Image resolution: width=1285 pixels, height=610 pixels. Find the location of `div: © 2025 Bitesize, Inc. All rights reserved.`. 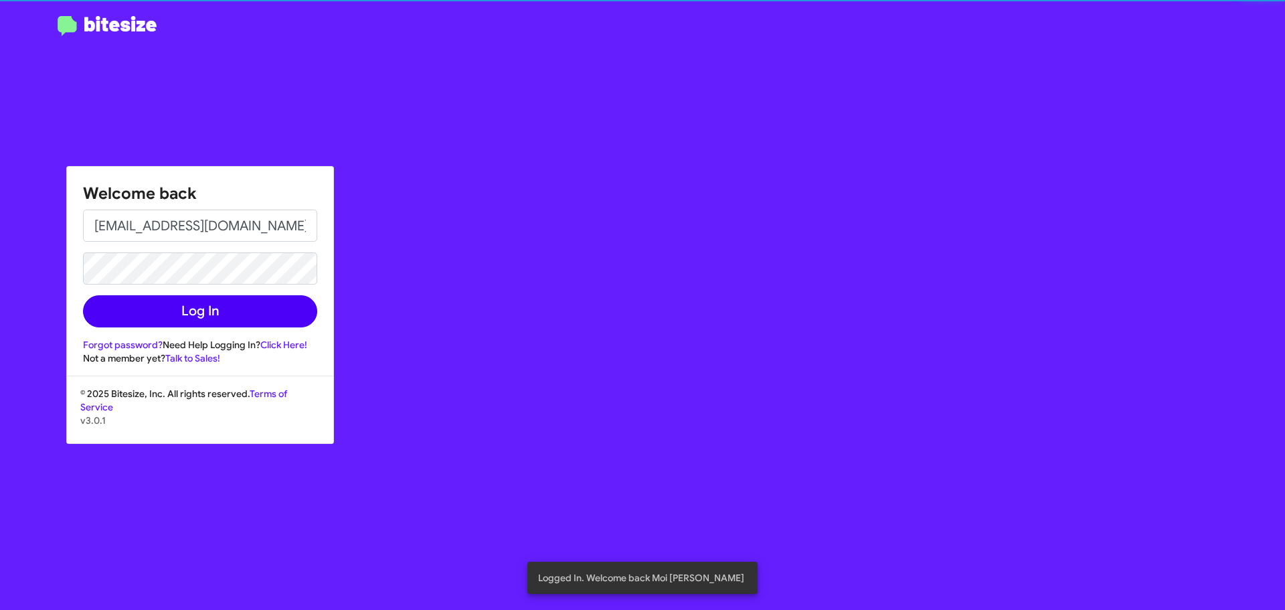

div: © 2025 Bitesize, Inc. All rights reserved. is located at coordinates (200, 415).